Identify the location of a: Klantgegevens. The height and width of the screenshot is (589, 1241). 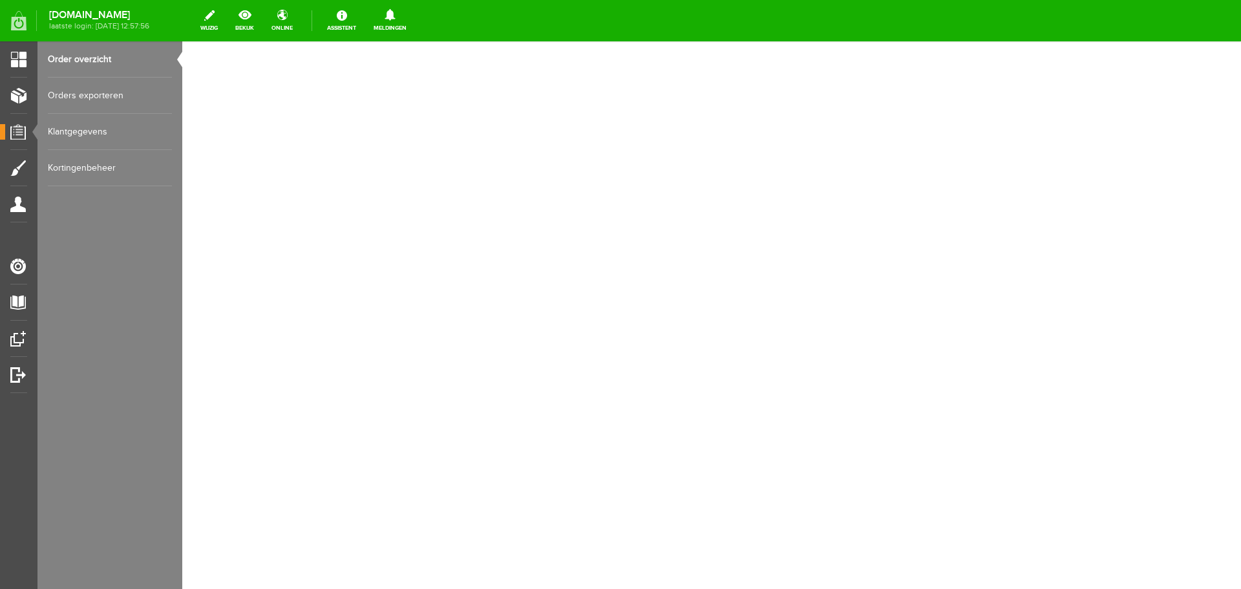
(110, 132).